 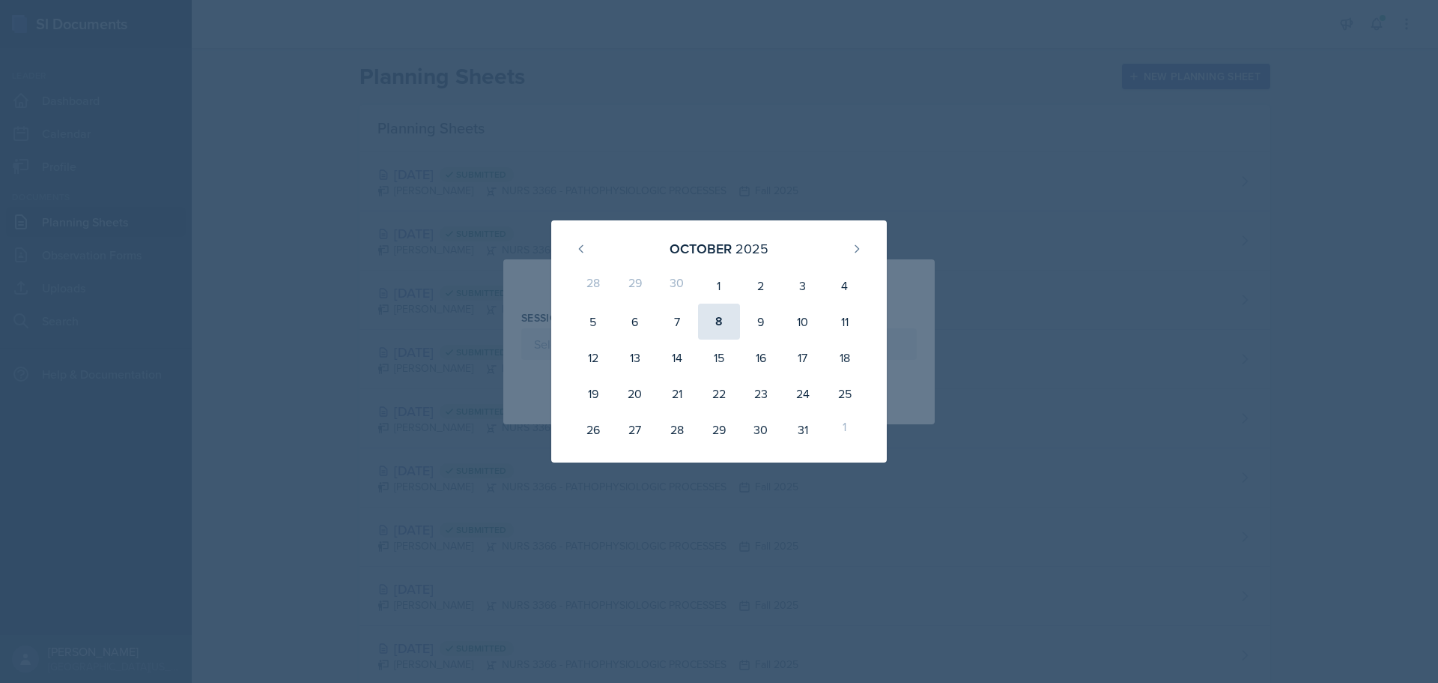 What do you see at coordinates (593, 321) in the screenshot?
I see `div: 5` at bounding box center [593, 321].